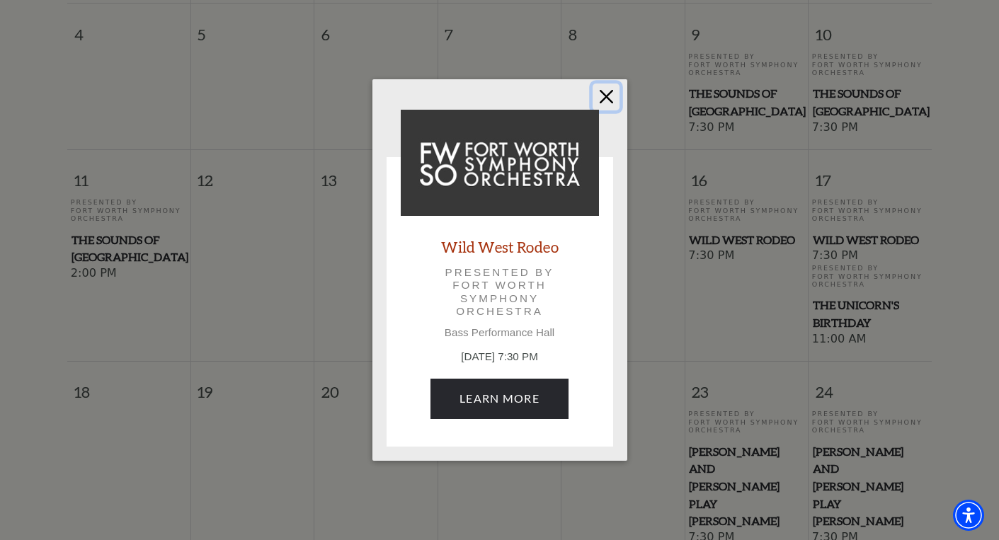  What do you see at coordinates (606, 97) in the screenshot?
I see `button: Close` at bounding box center [606, 97].